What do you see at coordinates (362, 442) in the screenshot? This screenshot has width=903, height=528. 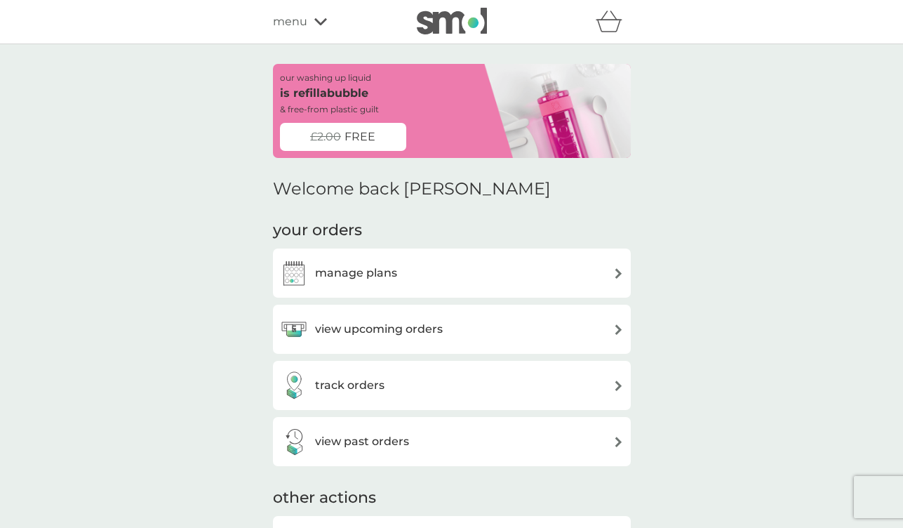 I see `h3: view past orders` at bounding box center [362, 442].